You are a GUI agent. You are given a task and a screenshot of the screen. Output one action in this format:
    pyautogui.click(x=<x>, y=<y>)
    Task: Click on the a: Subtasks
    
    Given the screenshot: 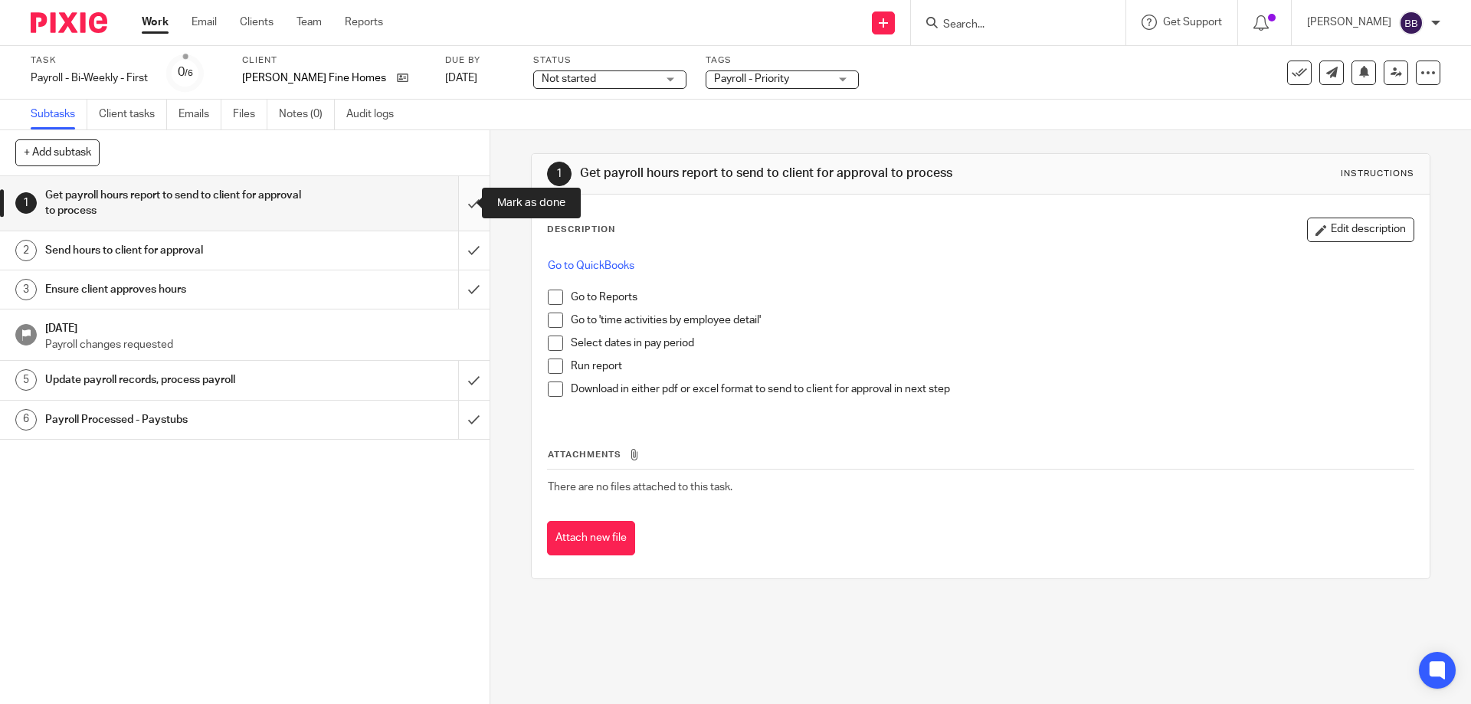 What is the action you would take?
    pyautogui.click(x=59, y=114)
    